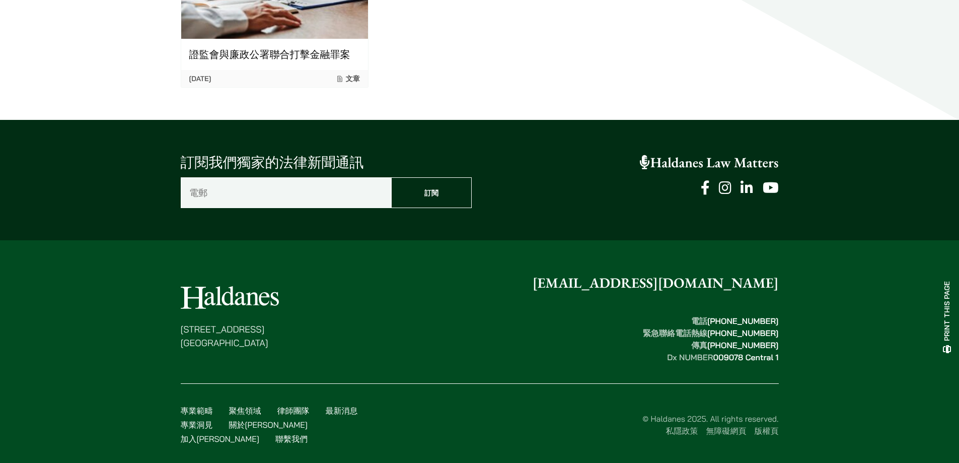  I want to click on a: 私隱政策, so click(682, 430).